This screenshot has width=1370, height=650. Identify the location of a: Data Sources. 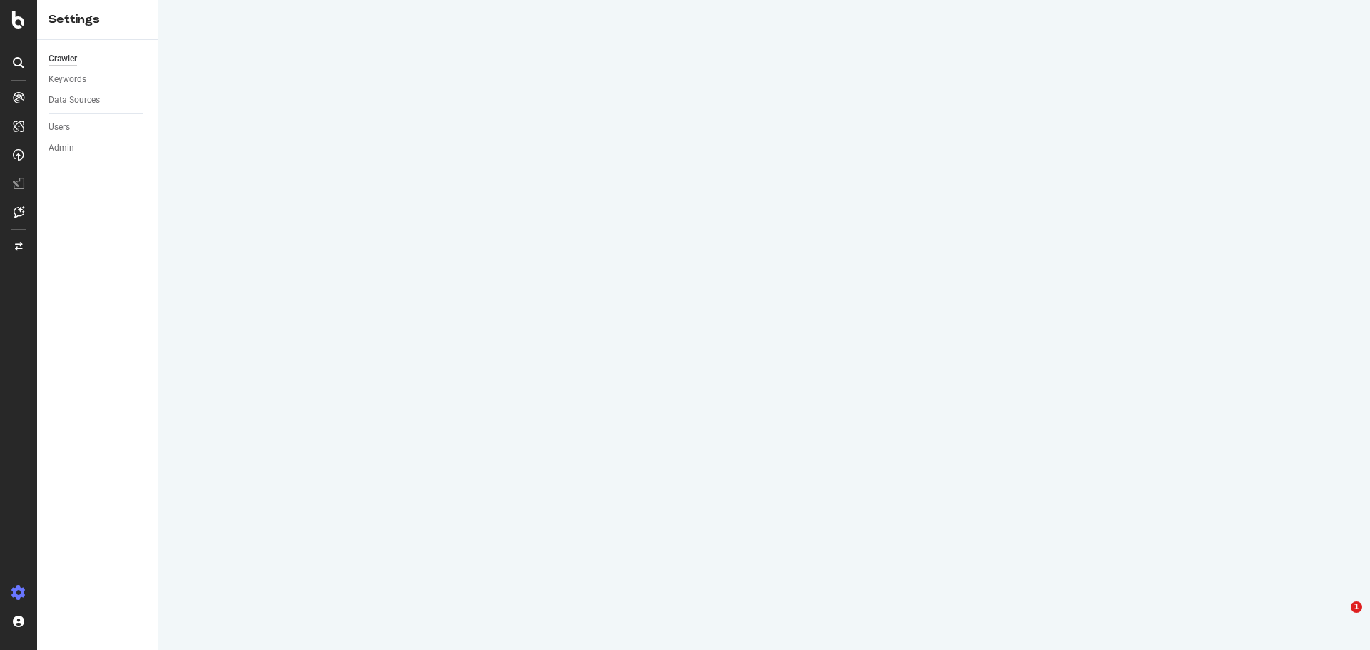
(98, 100).